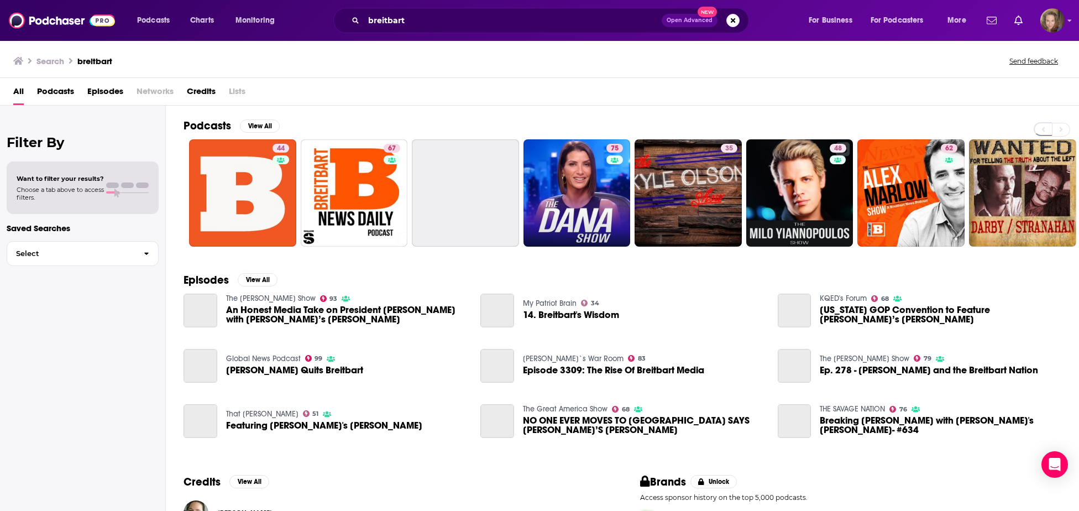  What do you see at coordinates (689, 20) in the screenshot?
I see `button: Open AdvancedNew` at bounding box center [689, 20].